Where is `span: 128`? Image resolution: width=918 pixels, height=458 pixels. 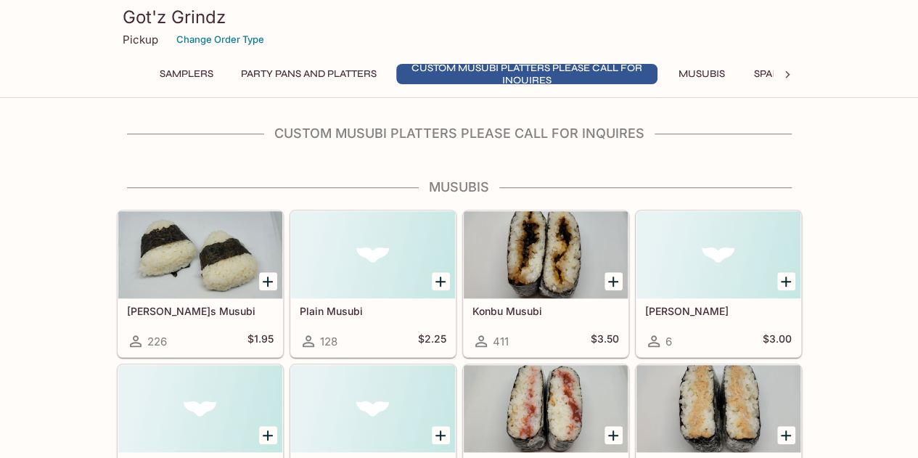
span: 128 is located at coordinates (329, 341).